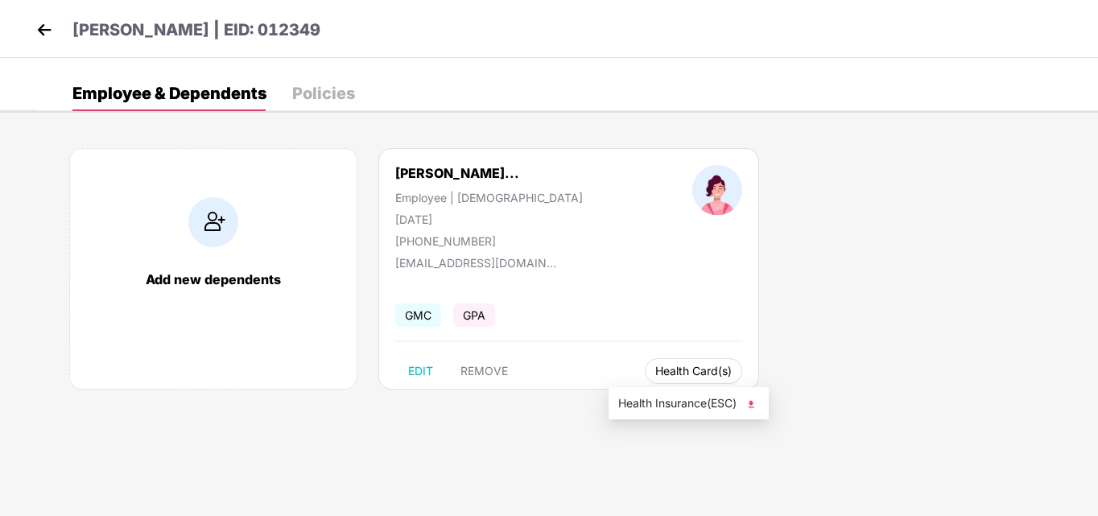 Image resolution: width=1098 pixels, height=516 pixels. What do you see at coordinates (213, 222) in the screenshot?
I see `img: addIcon` at bounding box center [213, 222].